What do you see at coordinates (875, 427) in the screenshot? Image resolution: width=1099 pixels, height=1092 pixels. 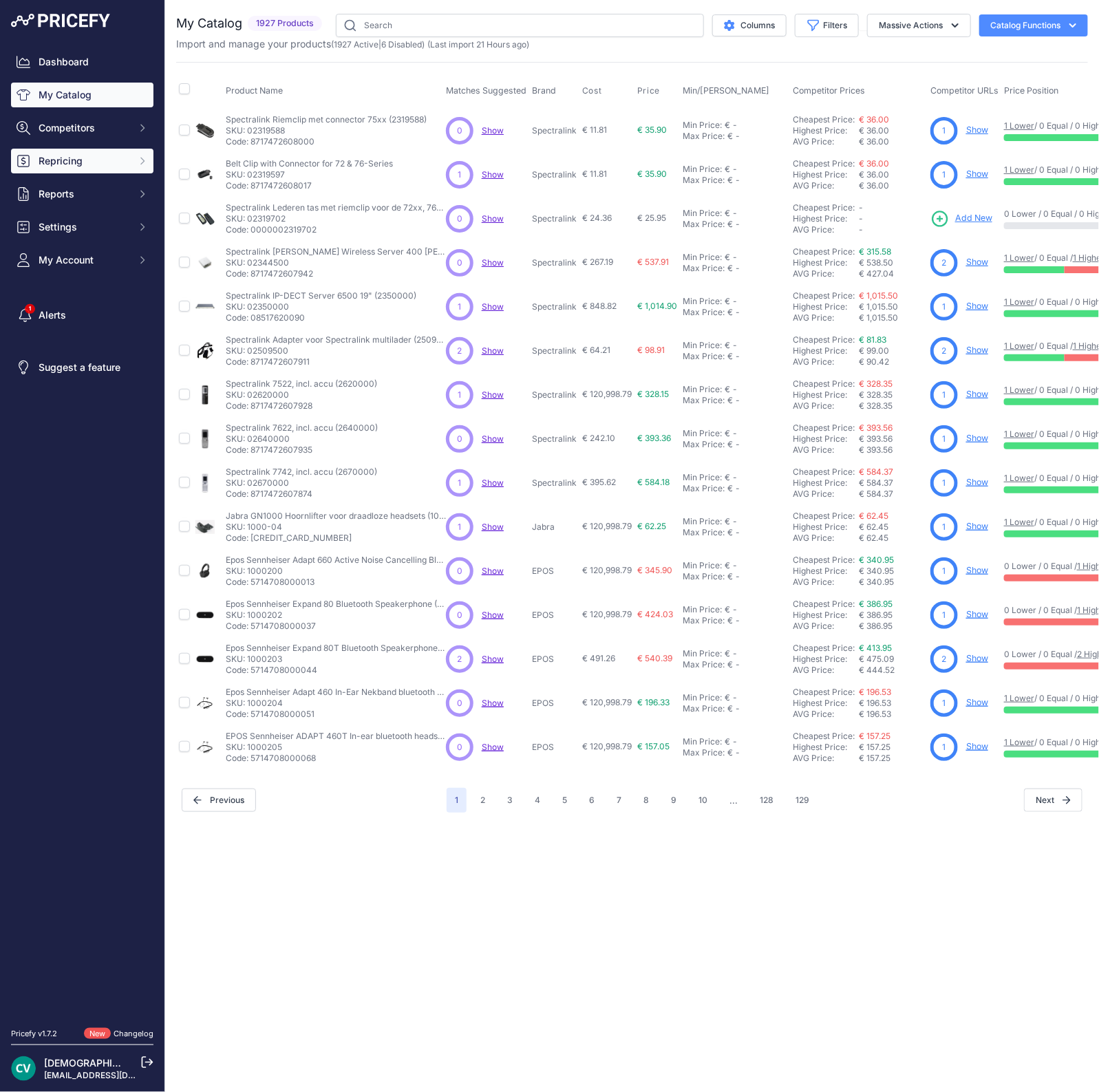 I see `a: € 393.56` at bounding box center [875, 427].